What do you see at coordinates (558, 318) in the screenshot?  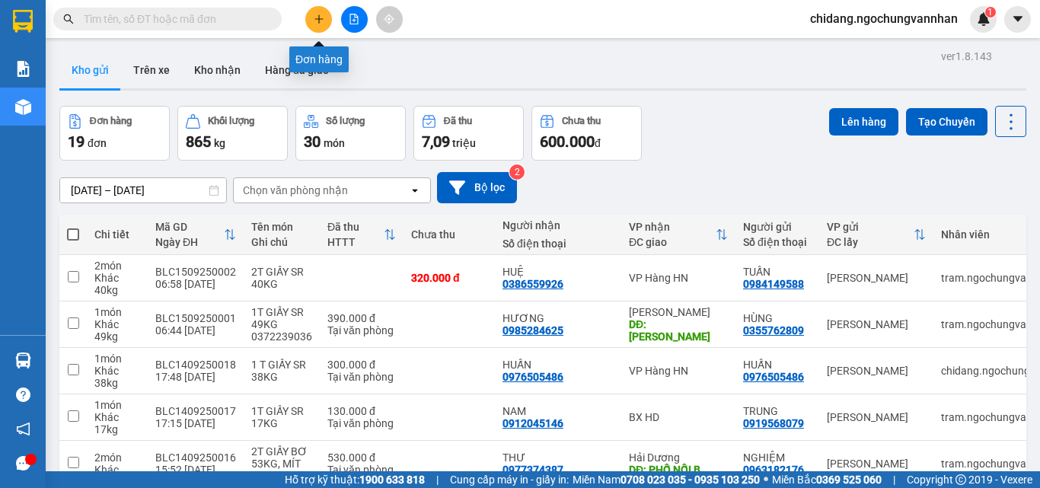 I see `div: HƯƠNG` at bounding box center [558, 318].